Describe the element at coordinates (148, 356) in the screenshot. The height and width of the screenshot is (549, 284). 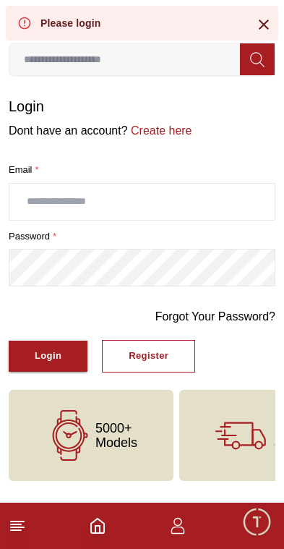
I see `div: Register` at that location.